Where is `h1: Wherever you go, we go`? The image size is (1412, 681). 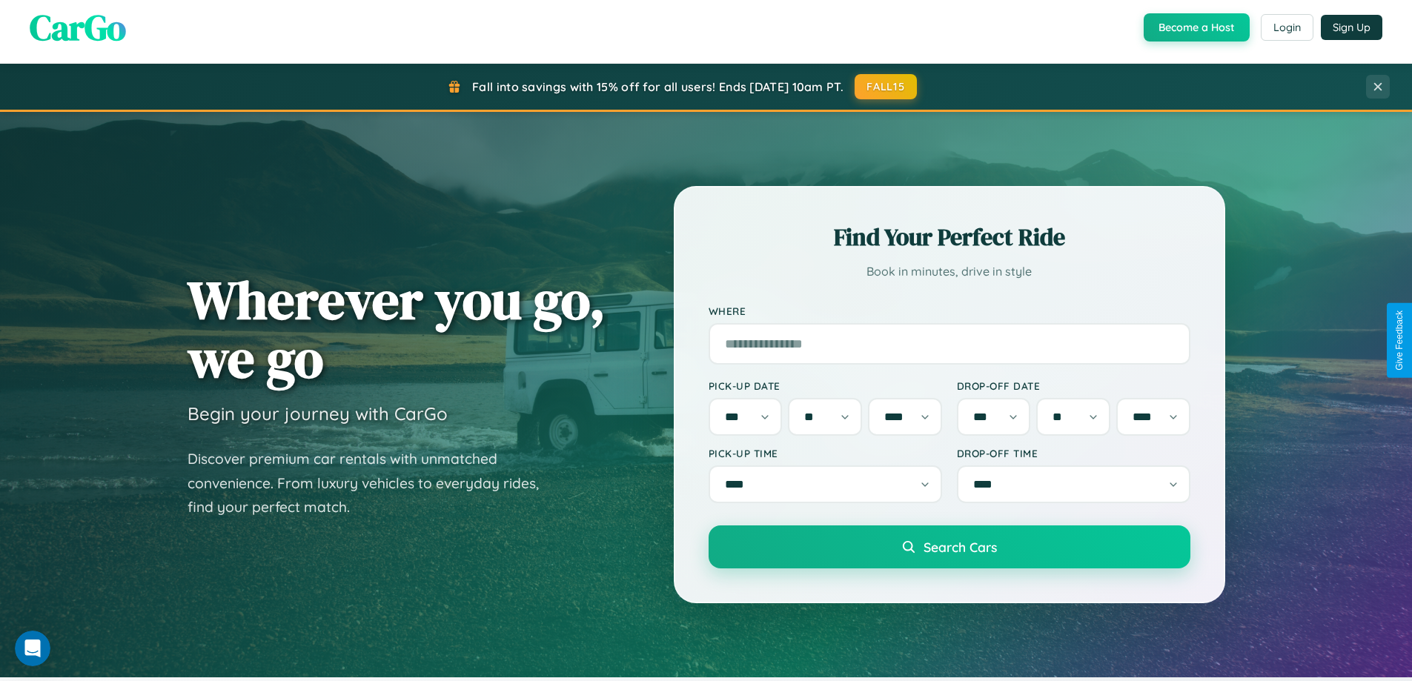 h1: Wherever you go, we go is located at coordinates (397, 329).